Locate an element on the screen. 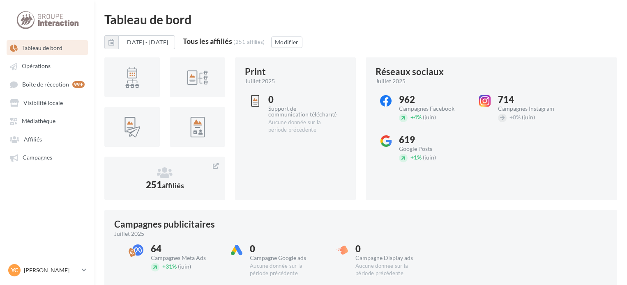 This screenshot has height=285, width=627. a: Visibilité locale is located at coordinates (47, 103).